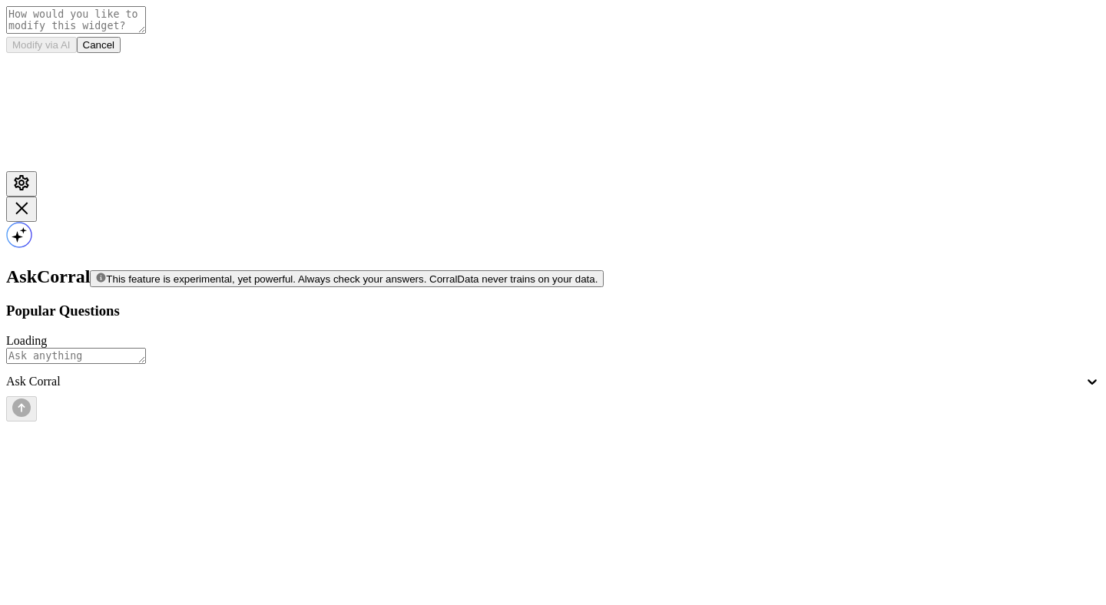 Image resolution: width=1106 pixels, height=605 pixels. Describe the element at coordinates (553, 311) in the screenshot. I see `h3: Popular Questions` at that location.